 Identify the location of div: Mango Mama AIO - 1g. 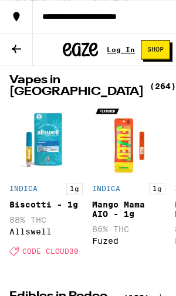
(128, 209).